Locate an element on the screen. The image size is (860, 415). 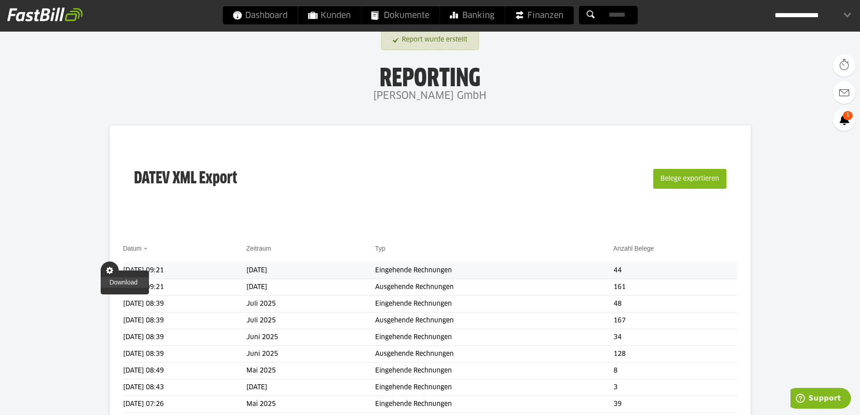
button: Belege exportieren is located at coordinates (689, 179).